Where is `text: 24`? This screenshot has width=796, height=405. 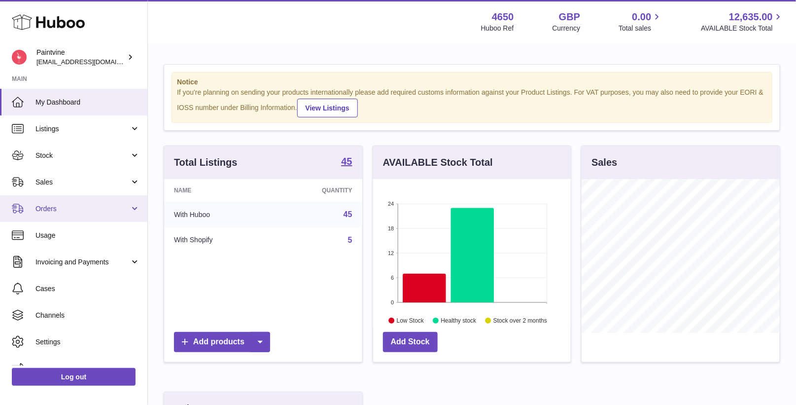
text: 24 is located at coordinates (391, 204).